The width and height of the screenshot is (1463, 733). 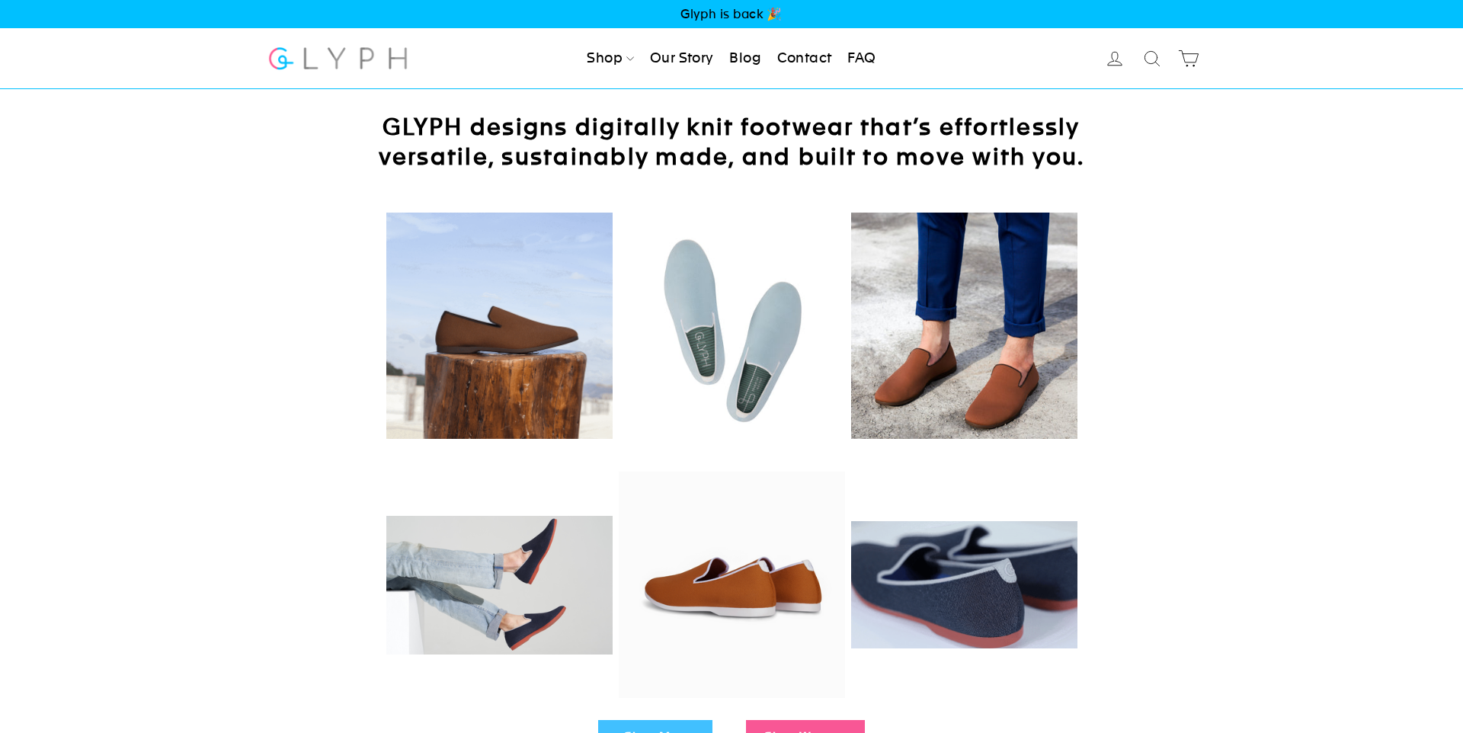 What do you see at coordinates (682, 59) in the screenshot?
I see `a: Our Story` at bounding box center [682, 59].